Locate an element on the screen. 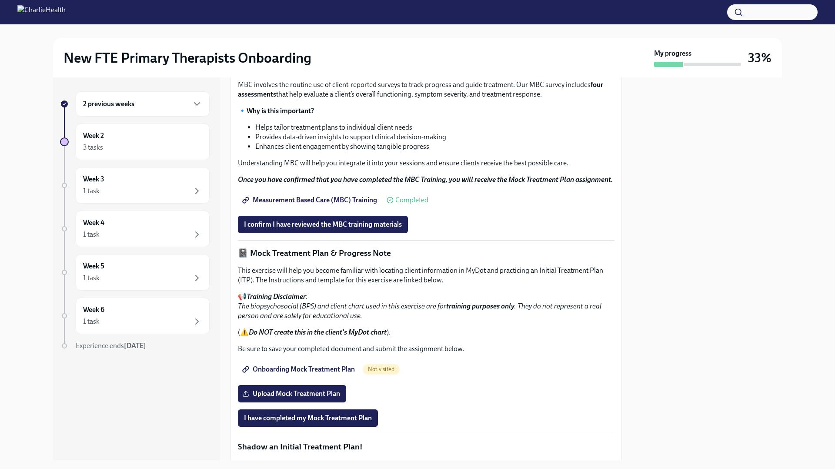  p: 📓 Mock Treatment Plan & Progress Note is located at coordinates (426, 253).